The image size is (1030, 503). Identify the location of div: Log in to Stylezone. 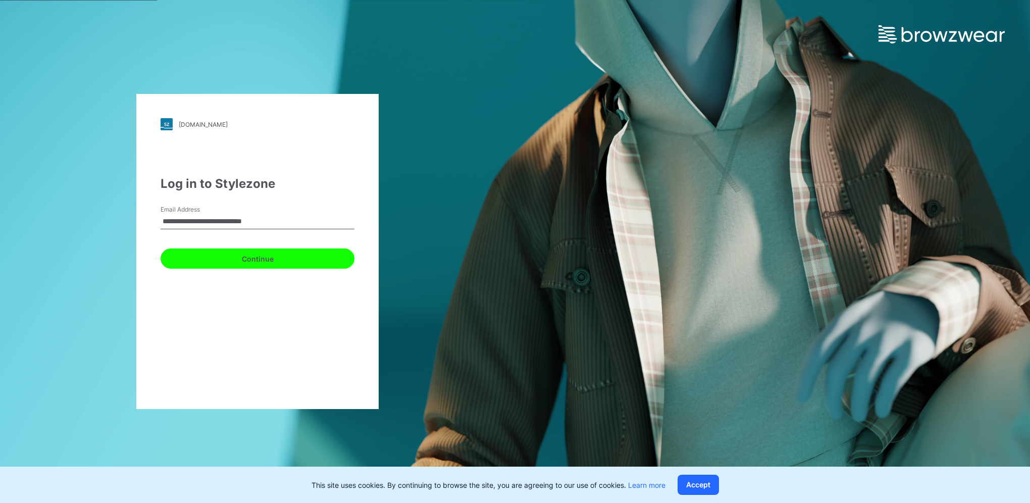
(258, 184).